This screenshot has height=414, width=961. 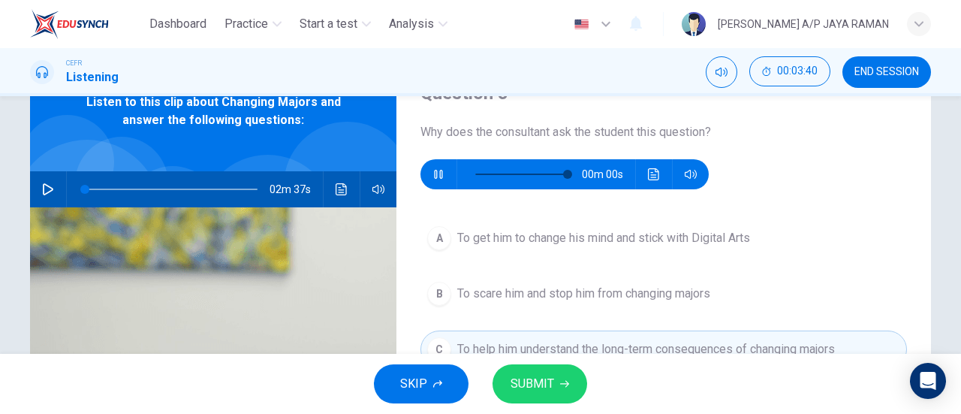 I want to click on div: Mute, so click(x=722, y=72).